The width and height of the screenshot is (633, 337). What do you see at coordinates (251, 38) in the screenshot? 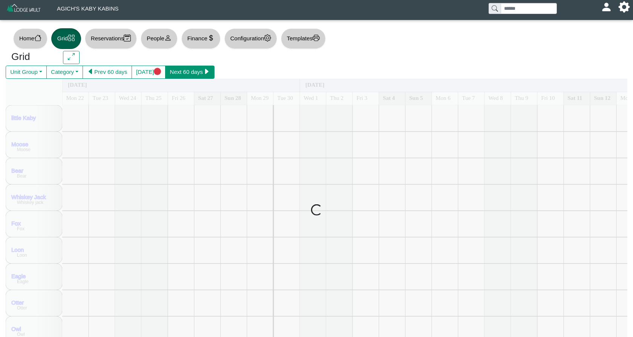
I see `button: Configurationgear` at bounding box center [251, 38].